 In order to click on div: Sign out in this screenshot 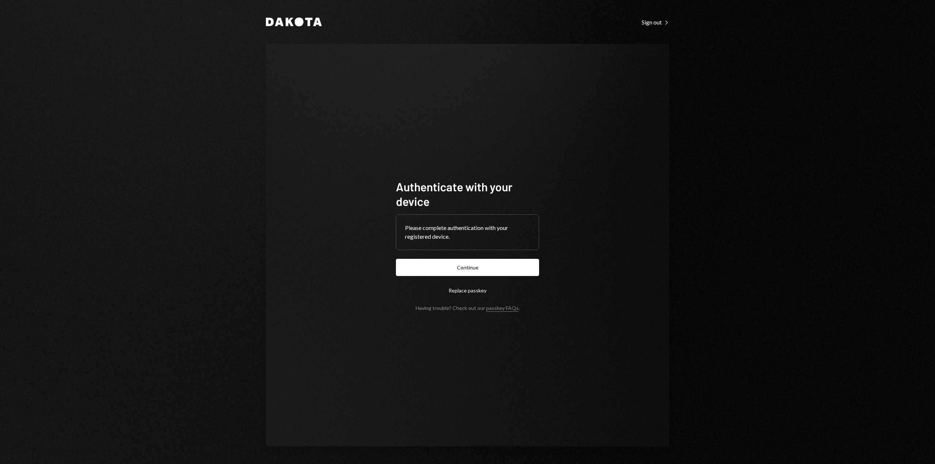, I will do `click(655, 22)`.